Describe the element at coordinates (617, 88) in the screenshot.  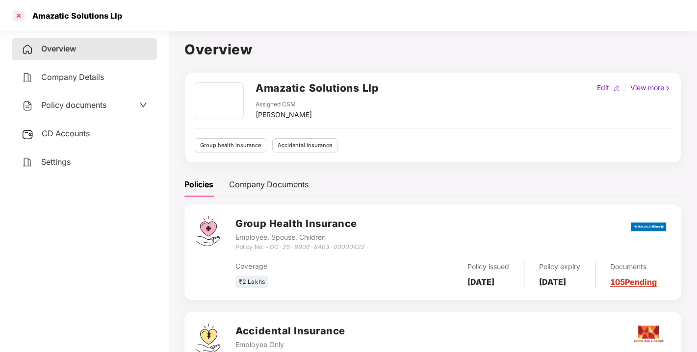
I see `img: editIcon` at that location.